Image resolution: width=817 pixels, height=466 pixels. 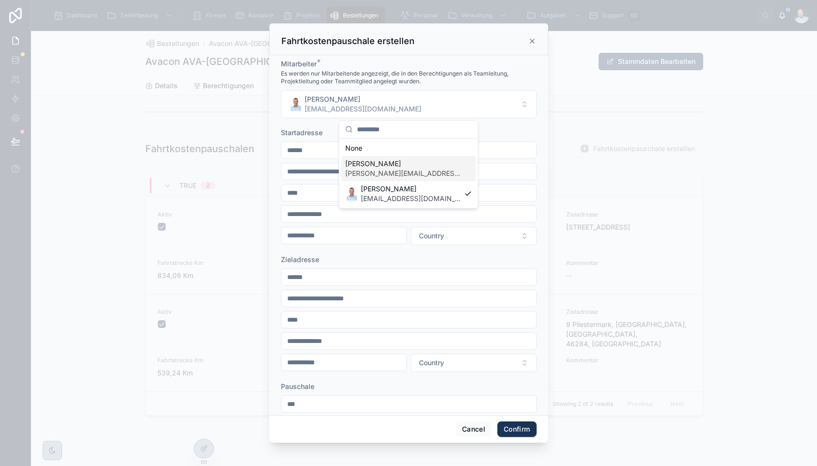 I want to click on span: Es werden nur Mitarbeitende angezeigt, die in den Berechtigungen als Teamleitung, Projektleitung ..., so click(x=409, y=77).